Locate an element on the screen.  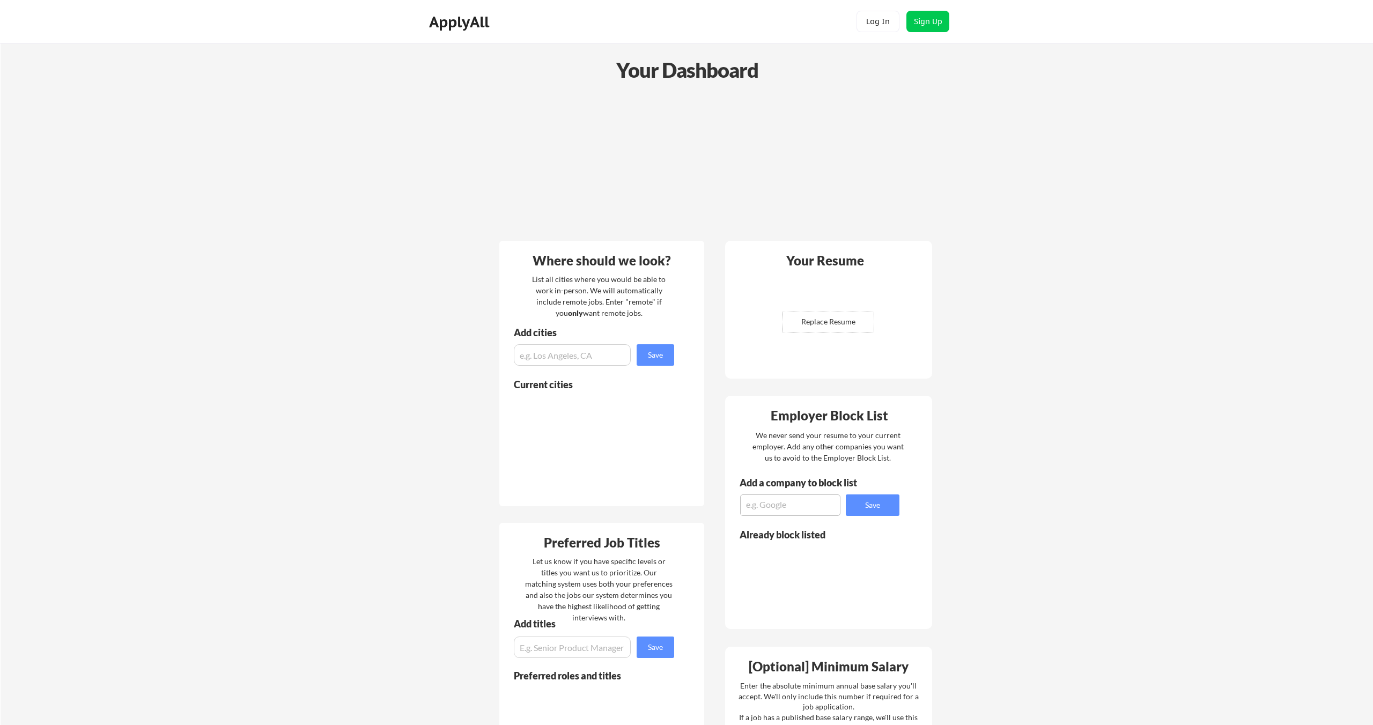
div: Add a company to block list is located at coordinates (806, 483).